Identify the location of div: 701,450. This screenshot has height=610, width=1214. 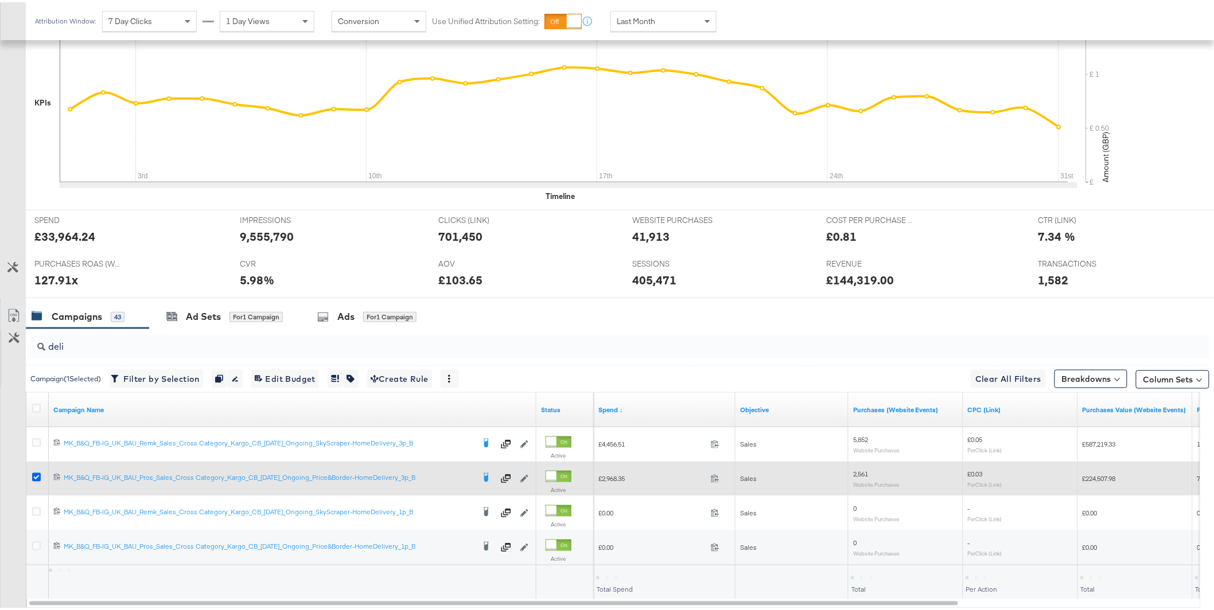
(460, 234).